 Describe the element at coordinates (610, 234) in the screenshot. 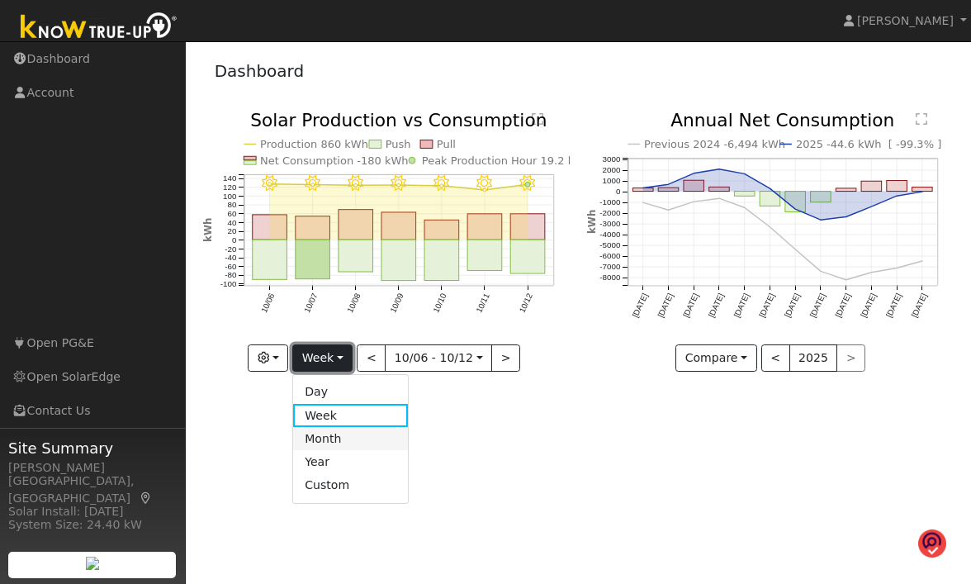

I see `text: -4000` at that location.